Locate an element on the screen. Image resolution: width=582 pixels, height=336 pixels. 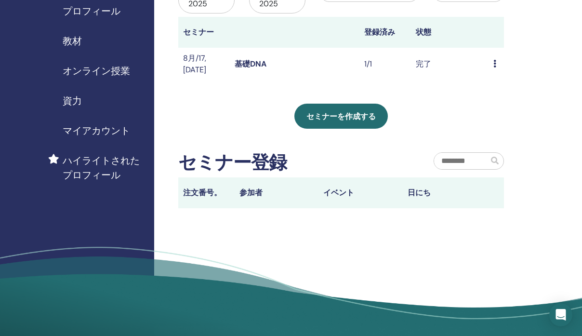
span: 教材 is located at coordinates (72, 41).